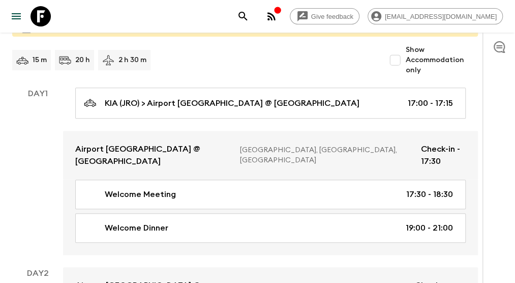 The width and height of the screenshot is (515, 283). What do you see at coordinates (40, 60) in the screenshot?
I see `p: 15 m` at bounding box center [40, 60].